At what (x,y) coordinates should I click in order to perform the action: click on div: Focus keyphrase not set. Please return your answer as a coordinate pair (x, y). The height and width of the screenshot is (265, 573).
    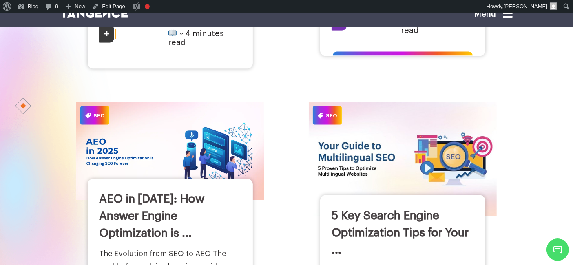
    Looking at the image, I should click on (147, 7).